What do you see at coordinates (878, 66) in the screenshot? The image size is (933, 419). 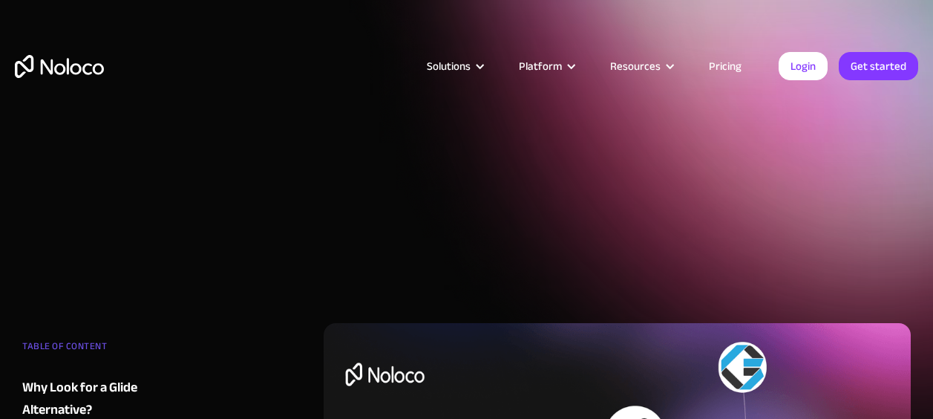 I see `a: Get started` at bounding box center [878, 66].